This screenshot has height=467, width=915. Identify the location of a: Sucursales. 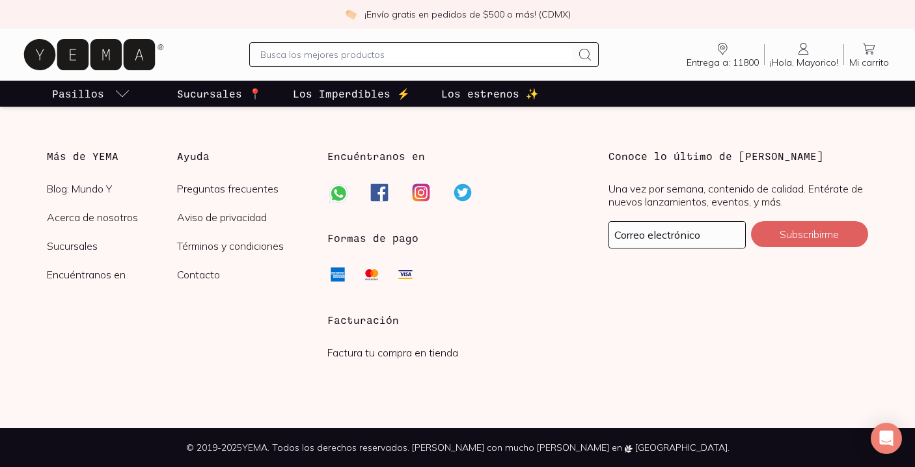
(112, 246).